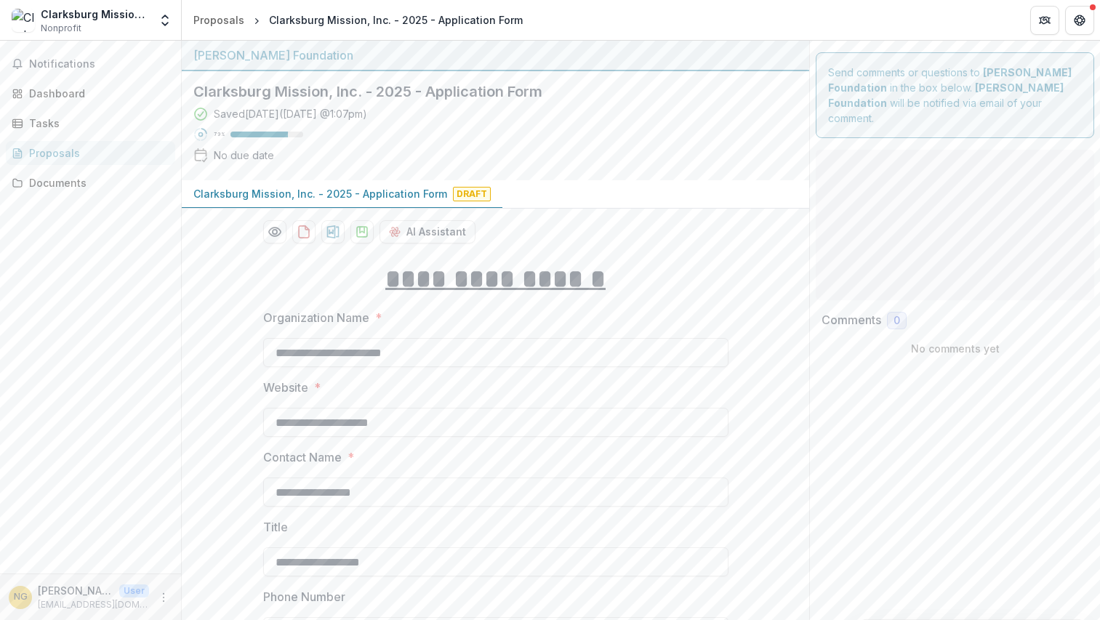 The height and width of the screenshot is (620, 1100). What do you see at coordinates (303, 457) in the screenshot?
I see `p: Contact Name` at bounding box center [303, 457].